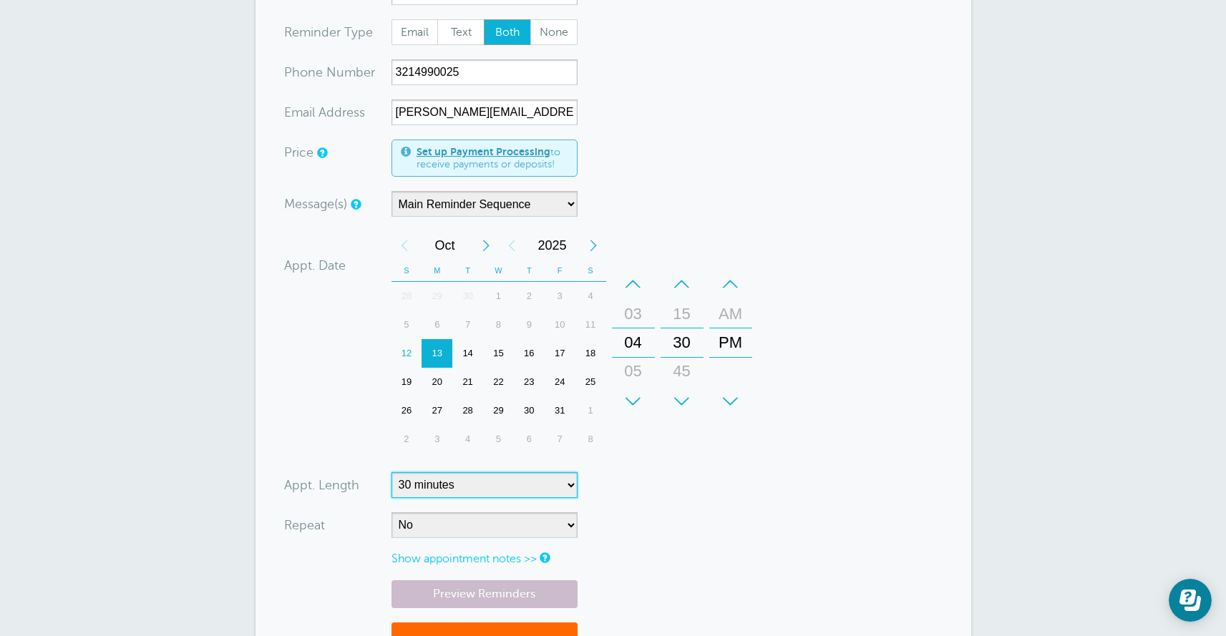 This screenshot has width=1226, height=636. What do you see at coordinates (415, 32) in the screenshot?
I see `label: Email` at bounding box center [415, 32].